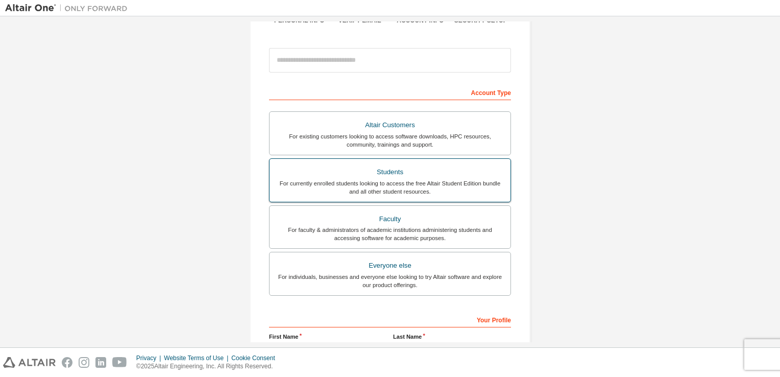 This screenshot has width=780, height=377. Describe the element at coordinates (452, 337) in the screenshot. I see `label: Last Name` at that location.